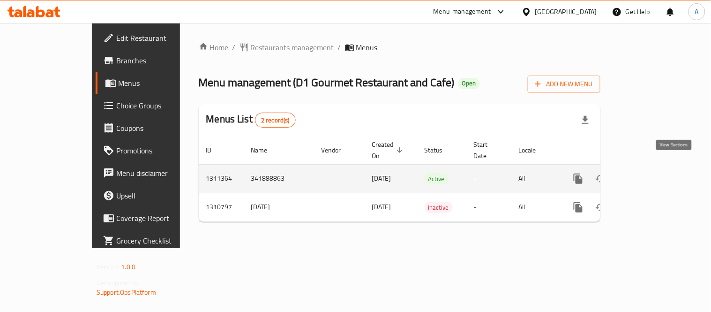 The image size is (711, 312). I want to click on span: Locale, so click(534, 150).